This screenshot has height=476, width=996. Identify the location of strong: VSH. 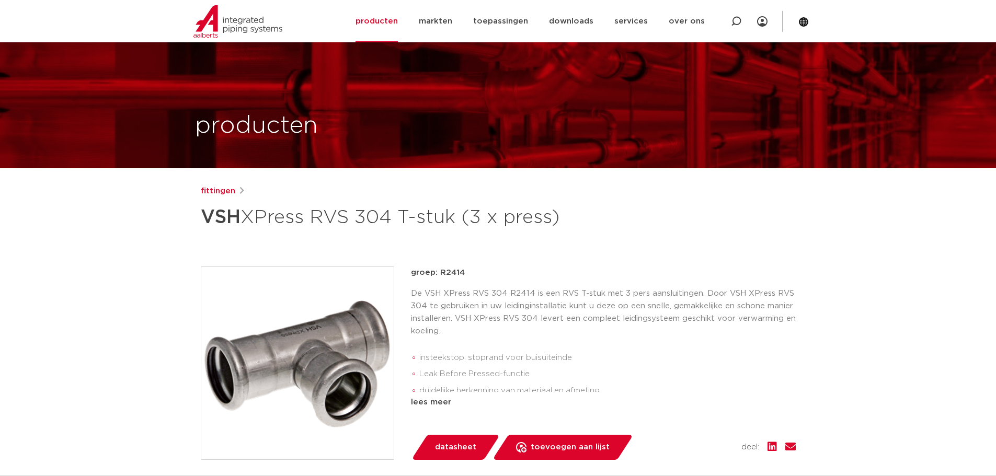
(221, 217).